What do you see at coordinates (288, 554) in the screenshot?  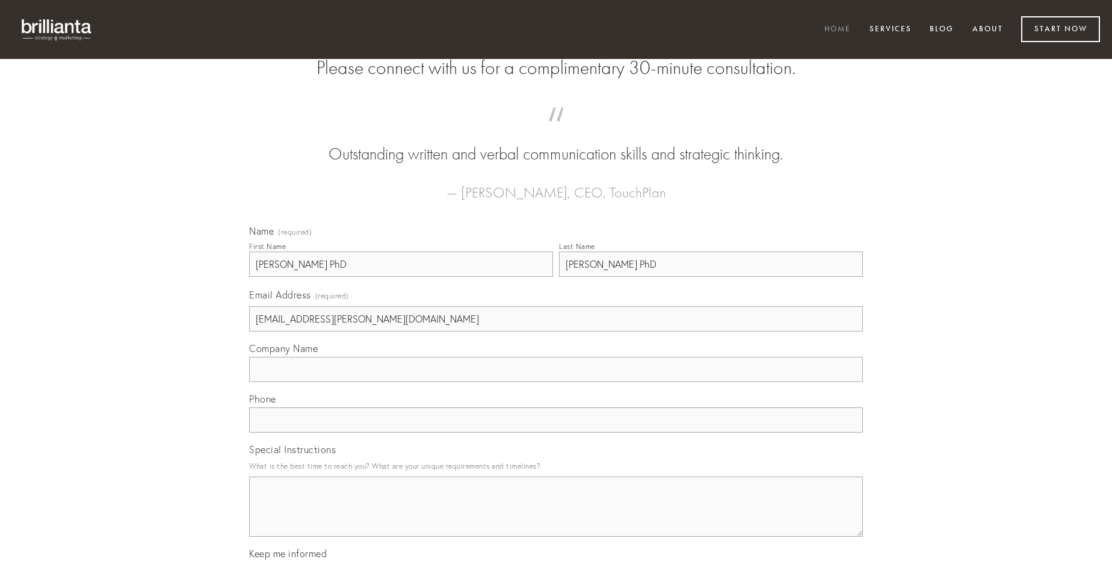 I see `span: Keep me informed` at bounding box center [288, 554].